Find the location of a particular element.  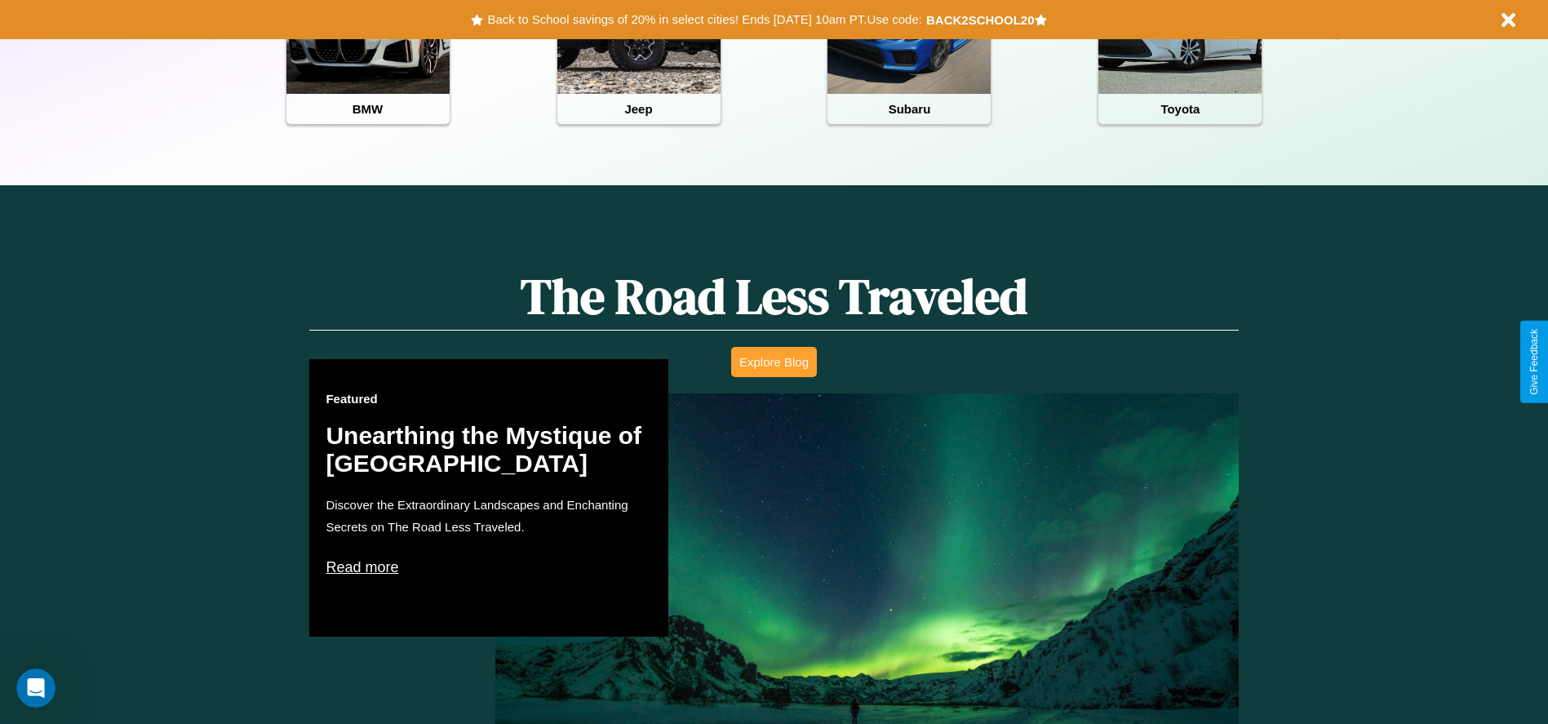

button: Explore Blog is located at coordinates (774, 361).